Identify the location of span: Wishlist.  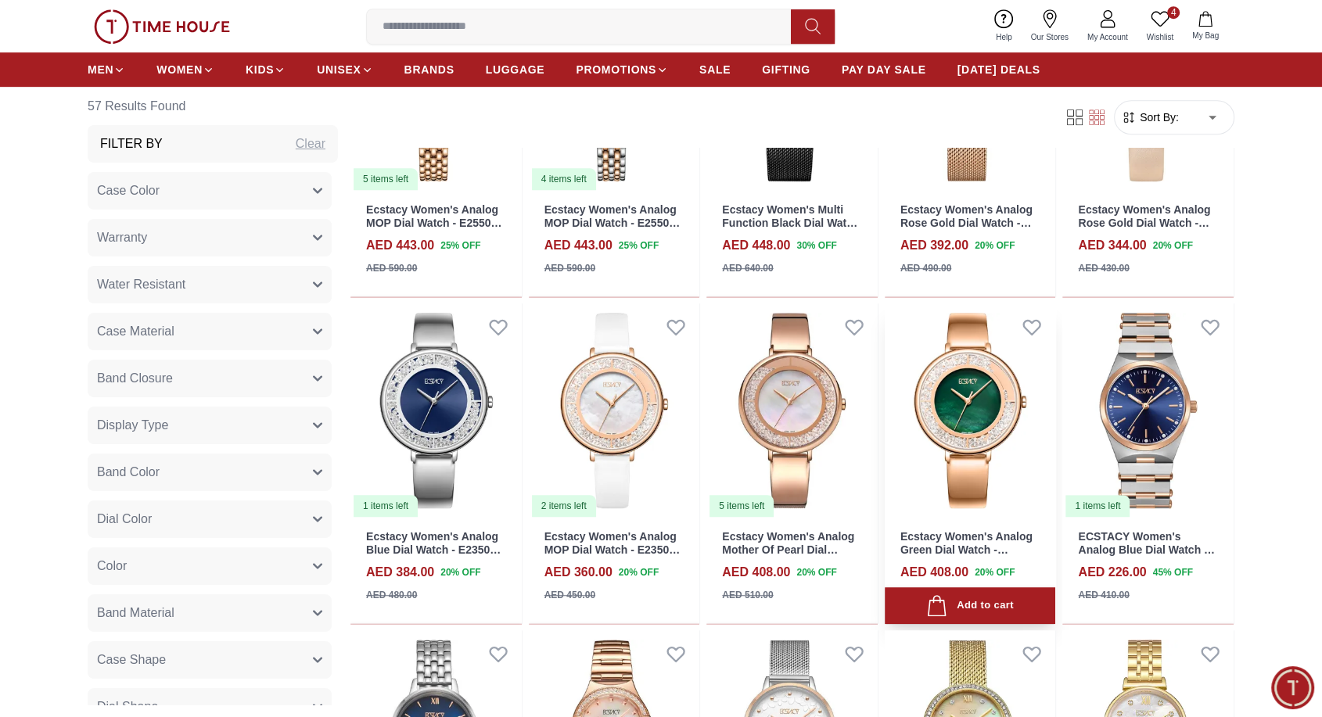
(1160, 37).